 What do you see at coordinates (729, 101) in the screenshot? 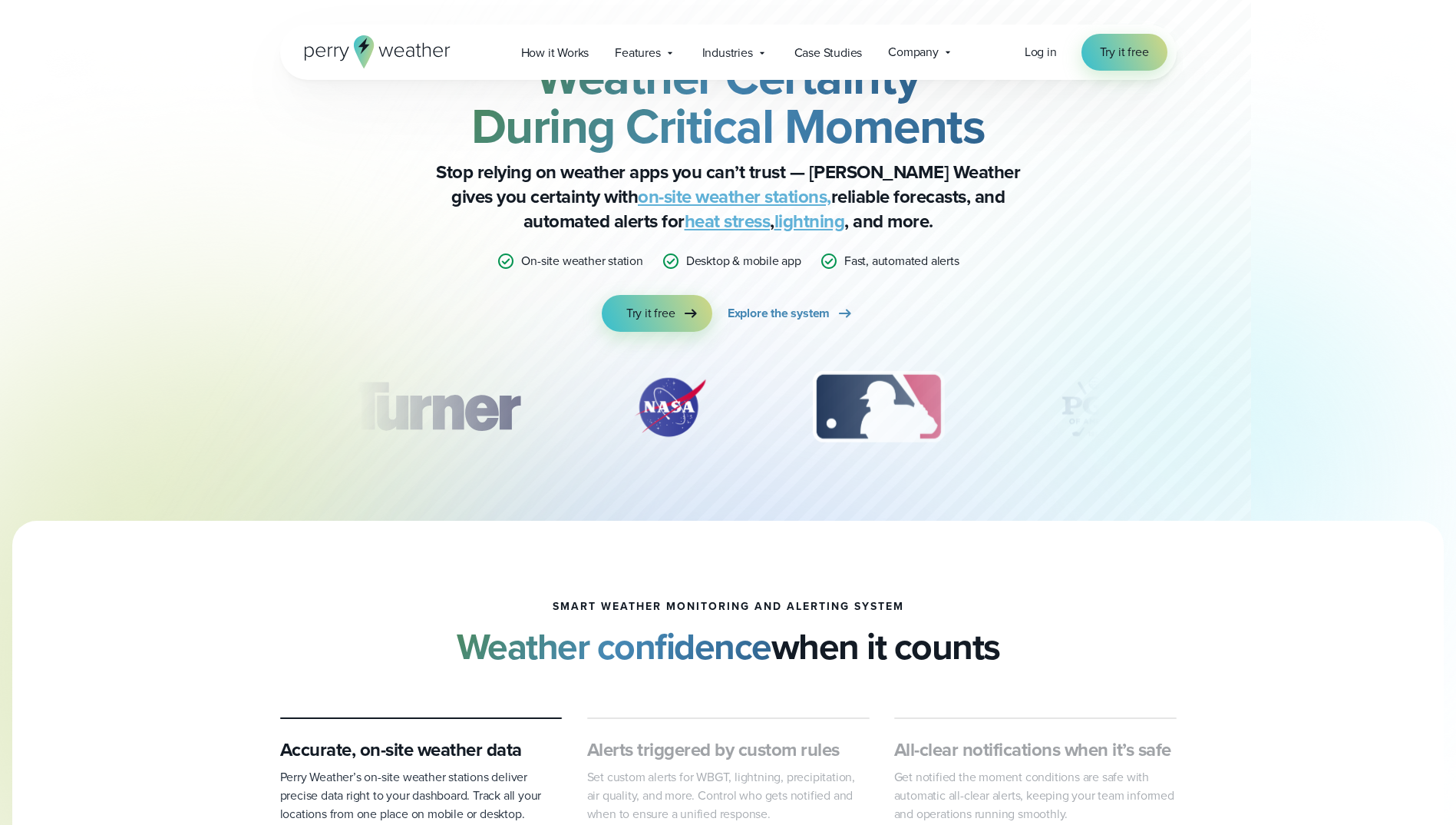
I see `strong: Weather Certainty During Critical Moments` at bounding box center [729, 101].